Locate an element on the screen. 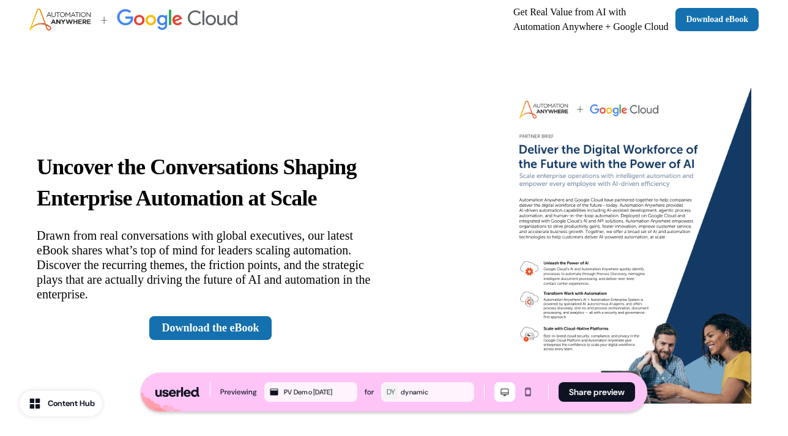 Image resolution: width=788 pixels, height=436 pixels. div: DY is located at coordinates (391, 392).